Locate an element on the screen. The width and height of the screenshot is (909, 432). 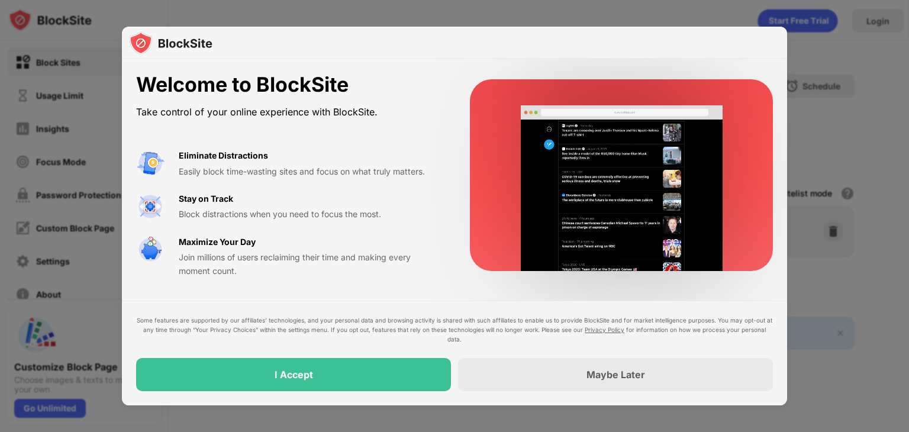
a: Privacy Policy is located at coordinates (604, 330).